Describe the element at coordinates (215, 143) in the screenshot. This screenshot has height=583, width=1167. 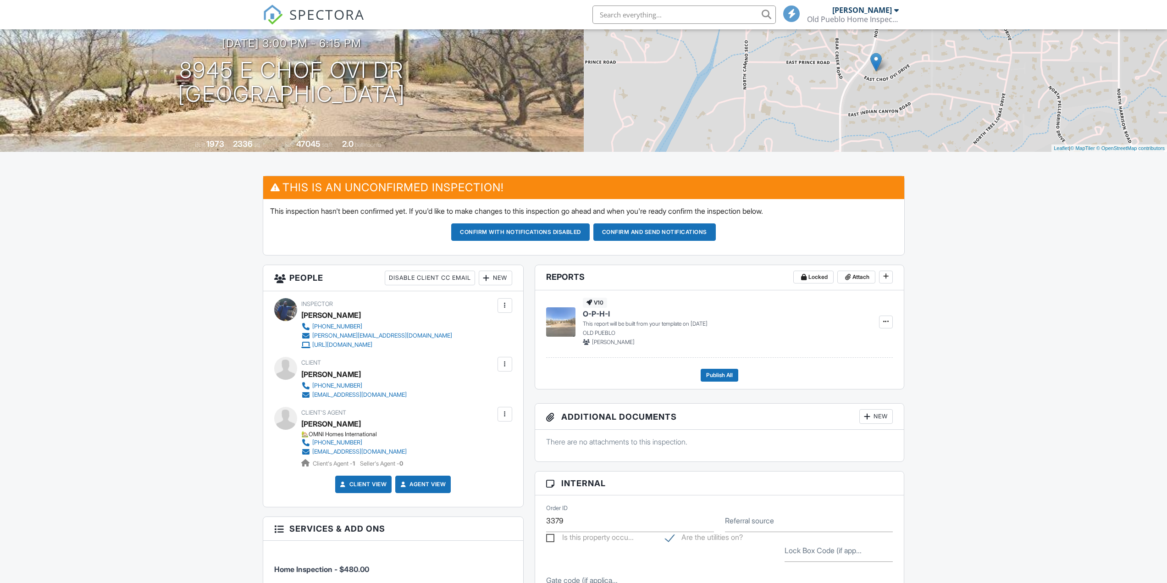
I see `div: 1973` at that location.